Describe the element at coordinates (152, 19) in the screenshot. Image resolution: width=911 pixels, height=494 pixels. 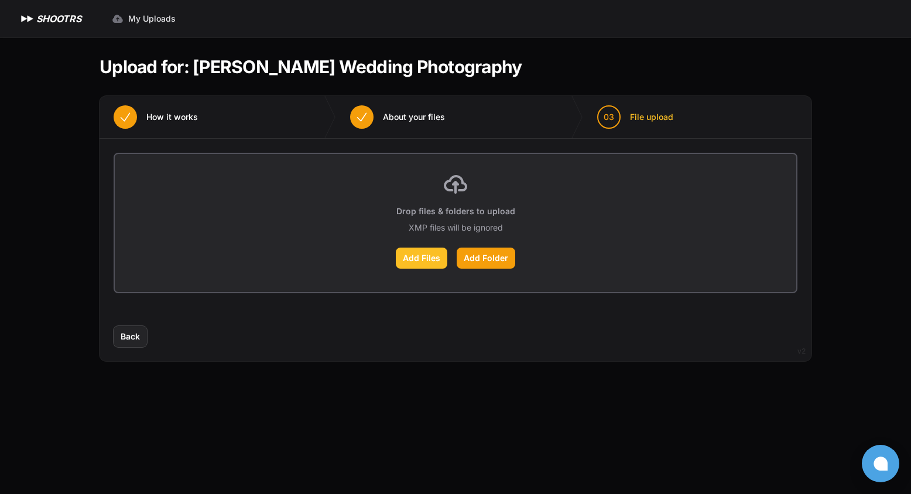
I see `span: My Uploads` at that location.